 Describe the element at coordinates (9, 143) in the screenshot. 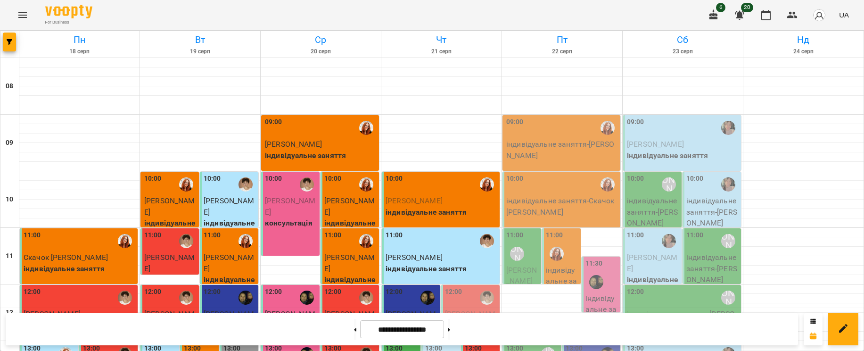

I see `h6: 09` at that location.